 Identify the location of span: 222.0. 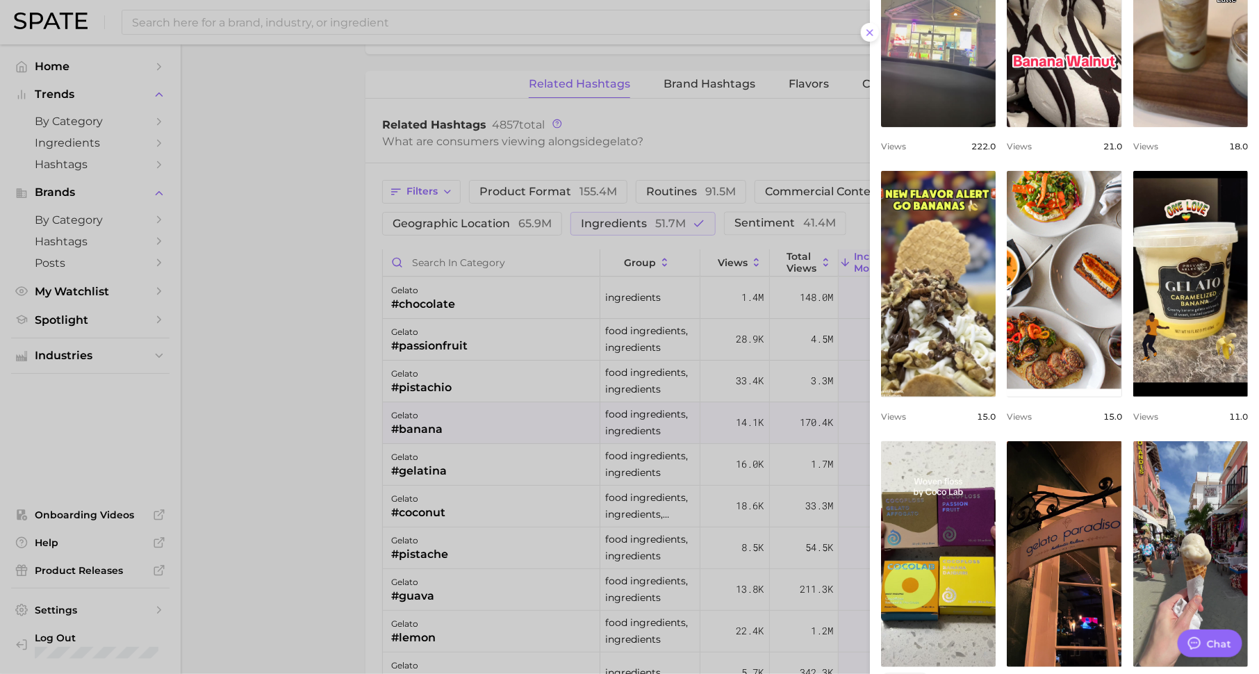
(983, 146).